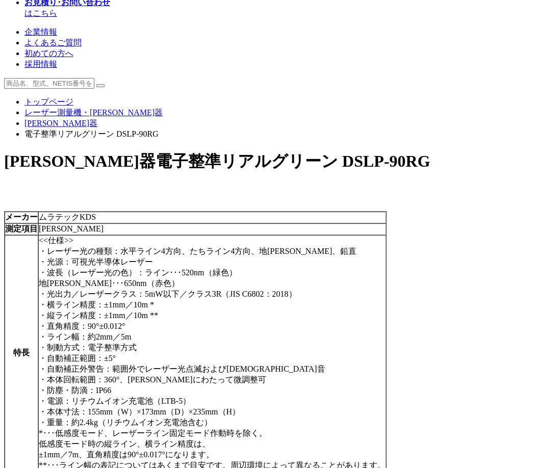 The width and height of the screenshot is (540, 468). Describe the element at coordinates (293, 161) in the screenshot. I see `span: 電子整準リアルグリーン DSLP-90RG` at that location.